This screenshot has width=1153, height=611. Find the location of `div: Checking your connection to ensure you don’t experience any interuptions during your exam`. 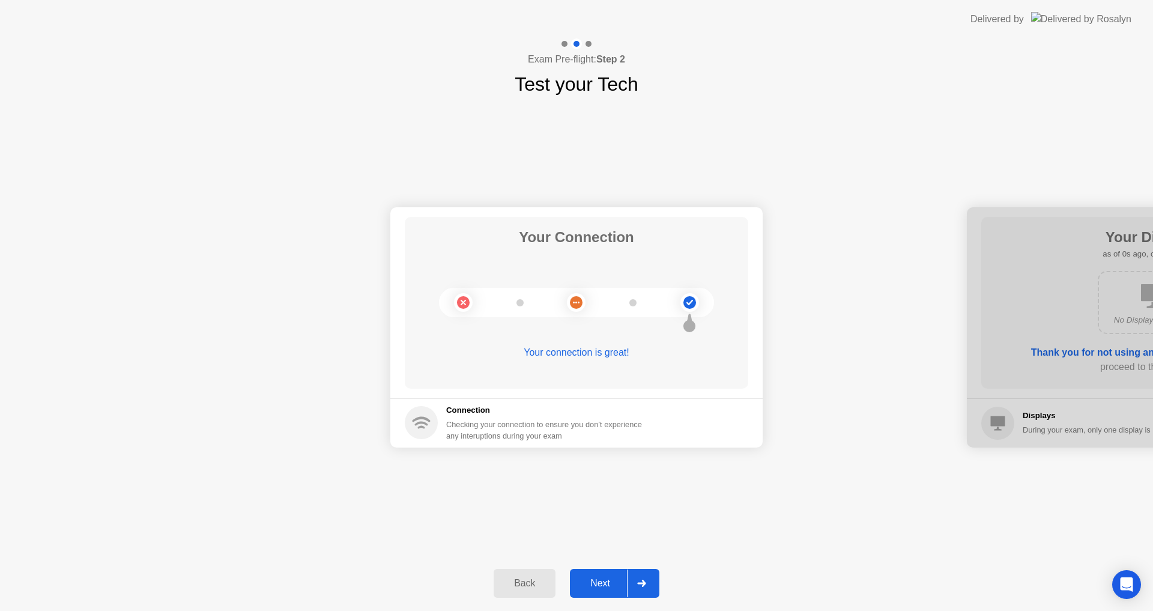

div: Checking your connection to ensure you don’t experience any interuptions during your exam is located at coordinates (548, 430).